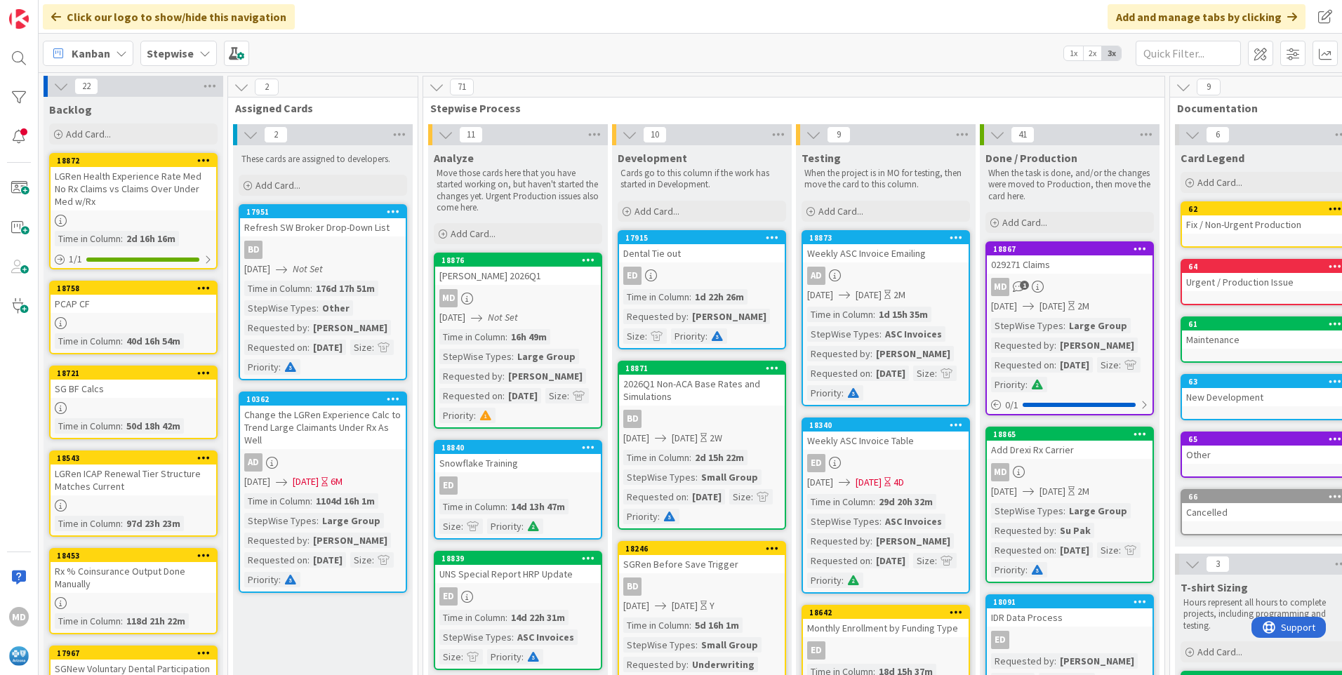 The image size is (1342, 675). Describe the element at coordinates (323, 463) in the screenshot. I see `div: AD` at that location.